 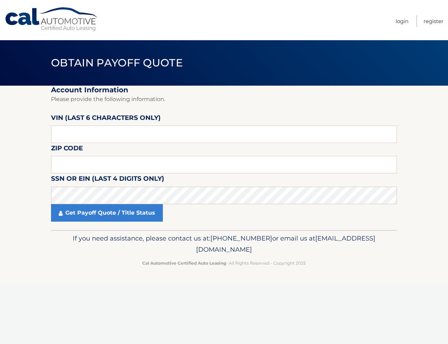 What do you see at coordinates (107, 213) in the screenshot?
I see `a: Get Payoff Quote / Title Status` at bounding box center [107, 213].